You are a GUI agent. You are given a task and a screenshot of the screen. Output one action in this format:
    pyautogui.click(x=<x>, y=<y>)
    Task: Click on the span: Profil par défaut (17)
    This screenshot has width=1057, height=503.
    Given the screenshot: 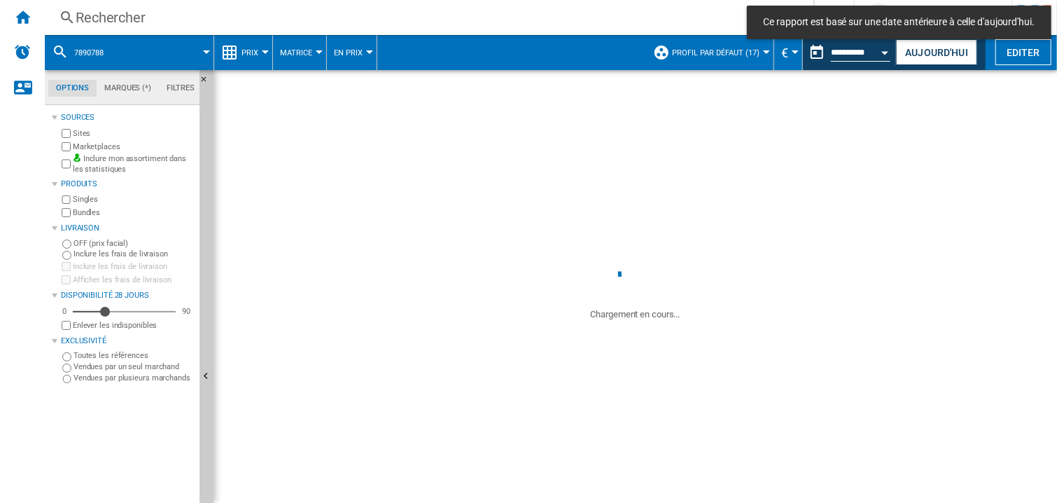 What is the action you would take?
    pyautogui.click(x=716, y=53)
    